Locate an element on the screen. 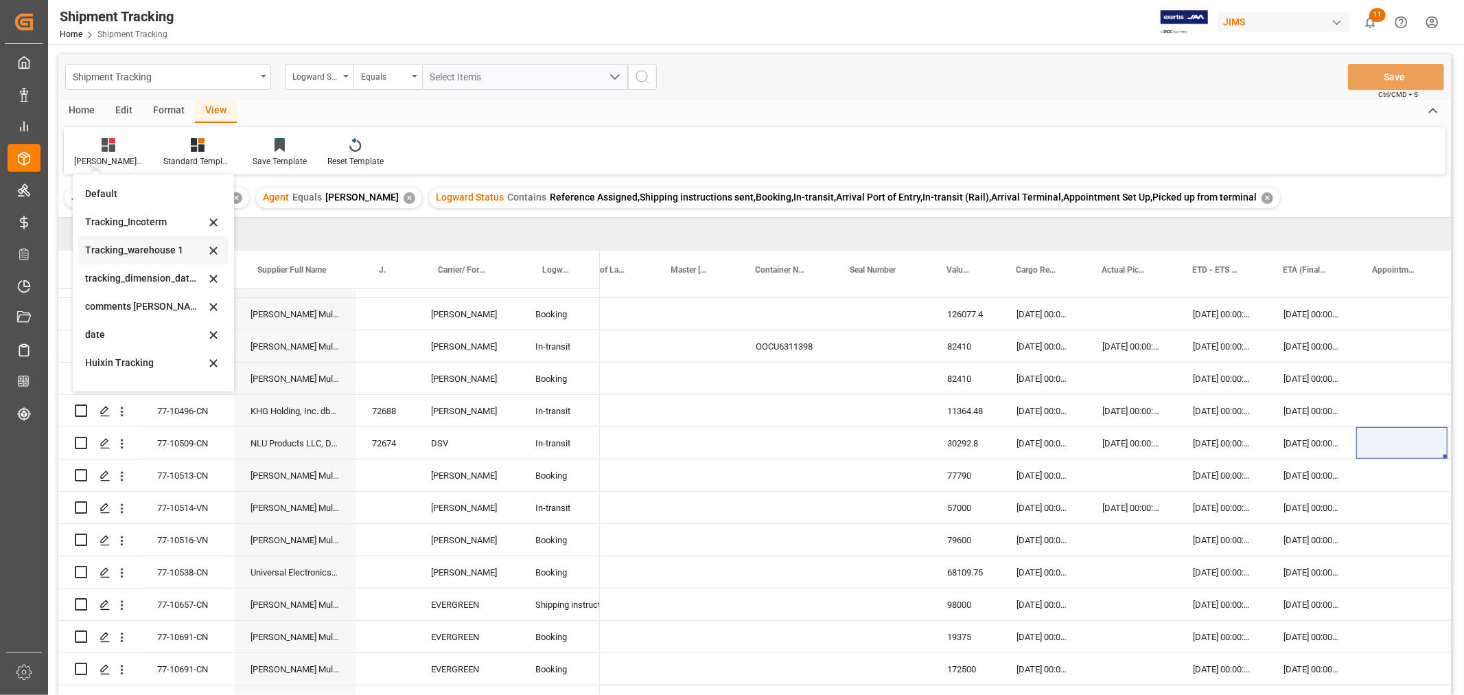 The height and width of the screenshot is (695, 1464). span: Actual Pickup Date (Origin) is located at coordinates (1124, 270).